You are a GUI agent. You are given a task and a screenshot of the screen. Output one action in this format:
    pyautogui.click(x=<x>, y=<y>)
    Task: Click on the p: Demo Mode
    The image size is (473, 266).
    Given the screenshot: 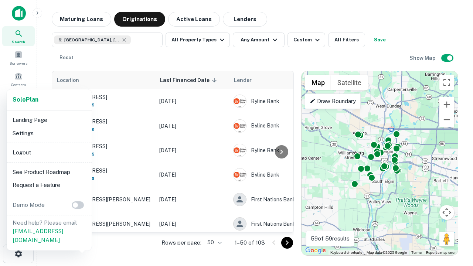 What is the action you would take?
    pyautogui.click(x=28, y=205)
    